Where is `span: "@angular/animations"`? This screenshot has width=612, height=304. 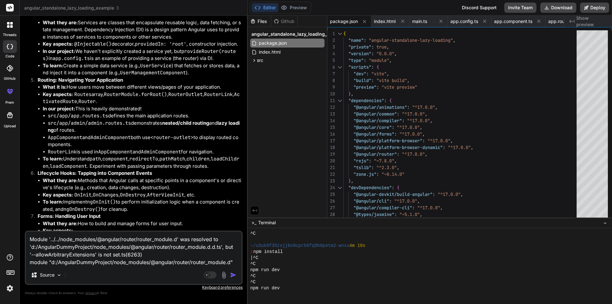
span: "@angular/animations" is located at coordinates (380, 107).